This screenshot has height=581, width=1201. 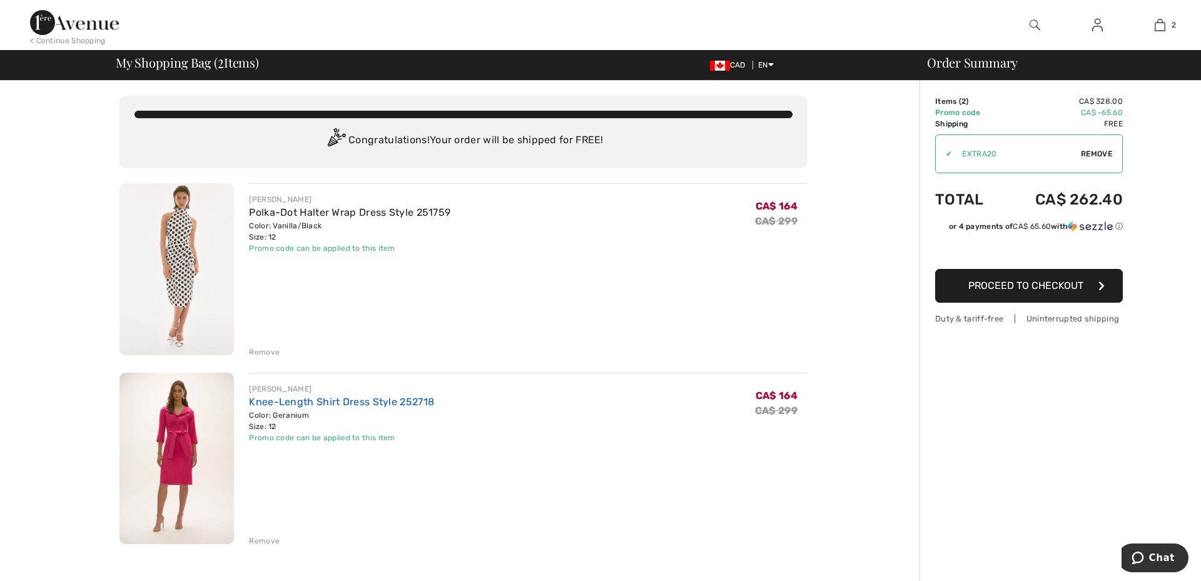 I want to click on a: Knee-Length Shirt Dress Style 252718, so click(x=342, y=402).